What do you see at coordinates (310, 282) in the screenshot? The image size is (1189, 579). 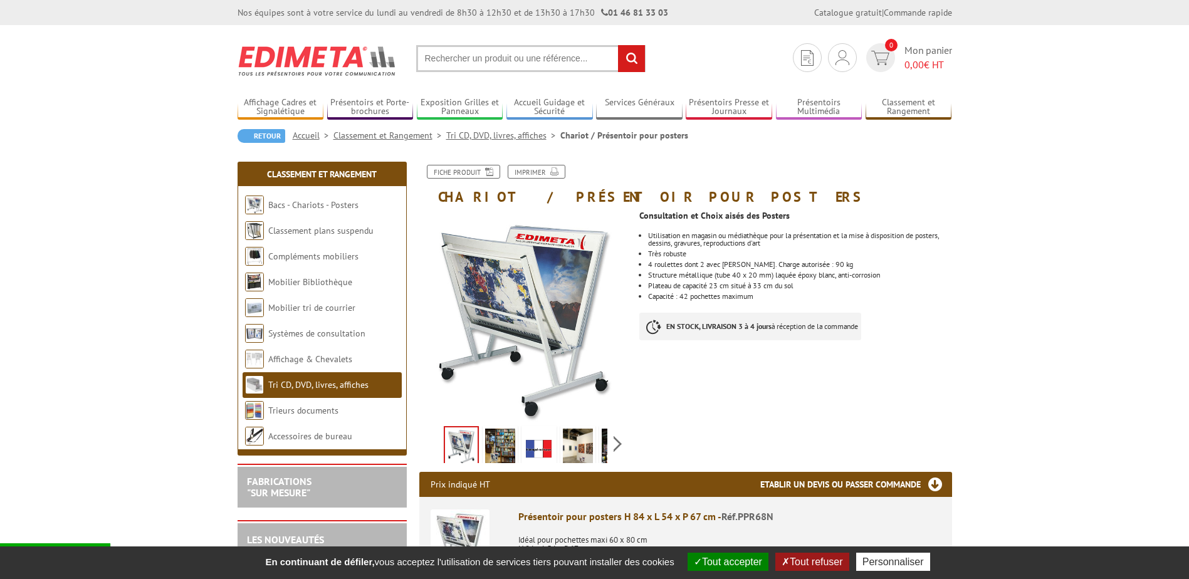 I see `a: Mobilier Bibliothèque` at bounding box center [310, 282].